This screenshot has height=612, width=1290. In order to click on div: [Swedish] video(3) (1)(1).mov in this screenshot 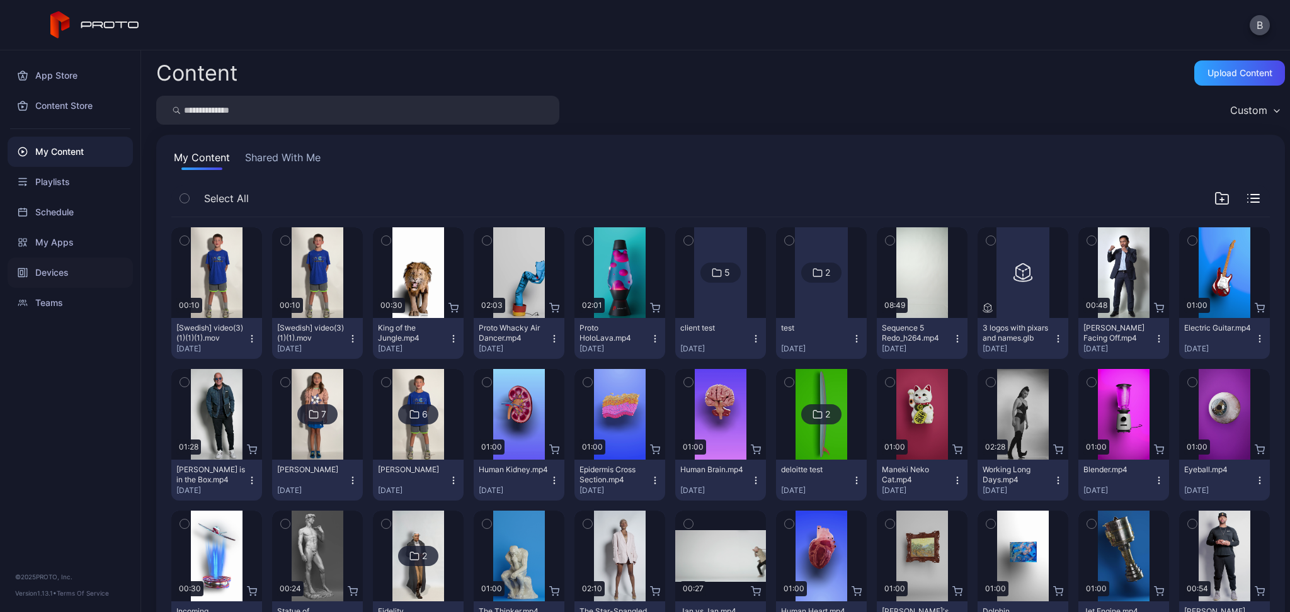, I will do `click(312, 333)`.